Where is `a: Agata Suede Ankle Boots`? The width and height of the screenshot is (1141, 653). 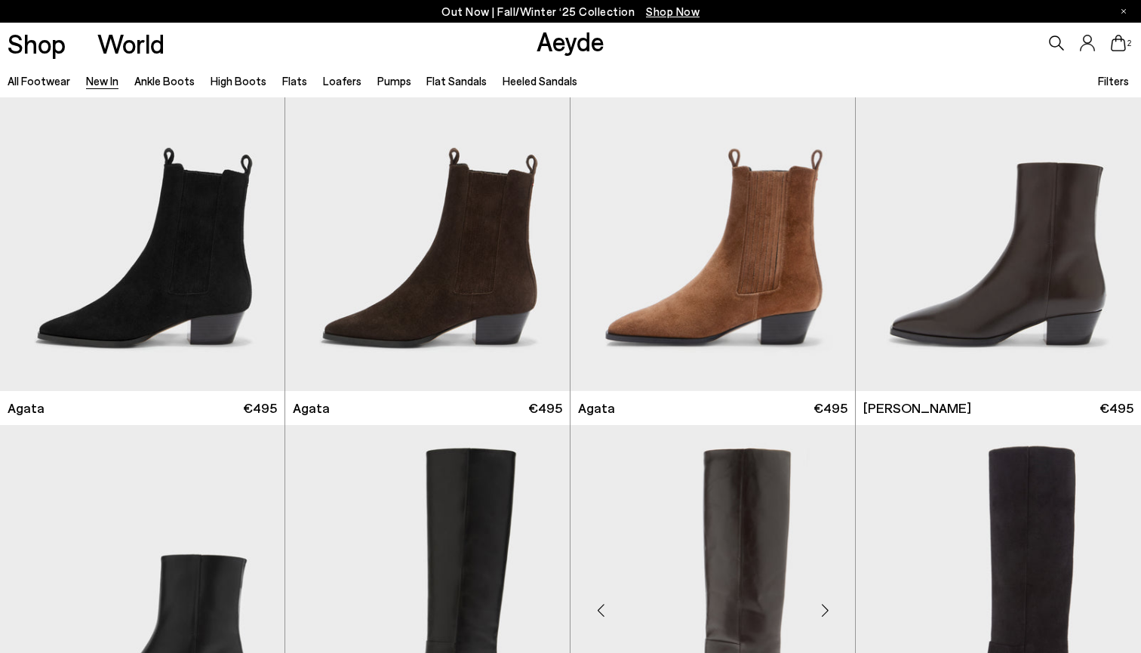
a: Agata Suede Ankle Boots is located at coordinates (427, 212).